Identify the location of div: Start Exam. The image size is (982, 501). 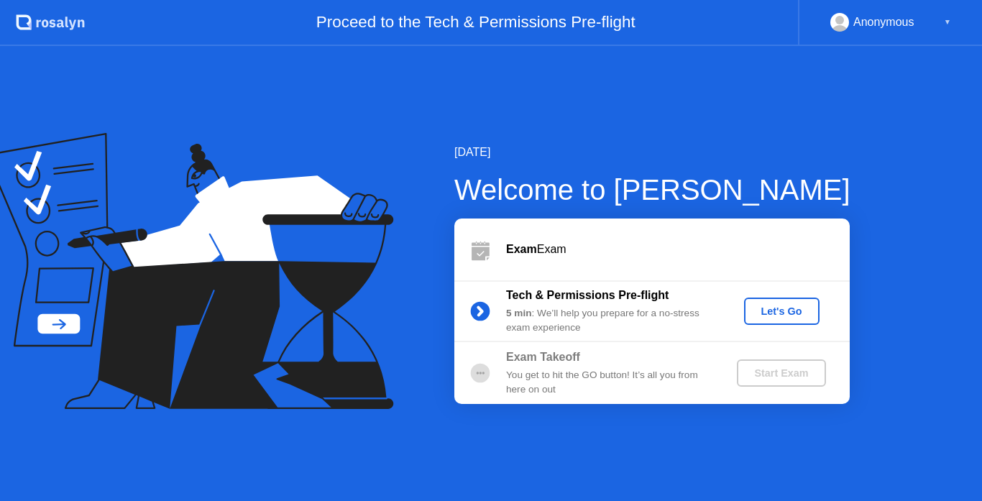
(781, 373).